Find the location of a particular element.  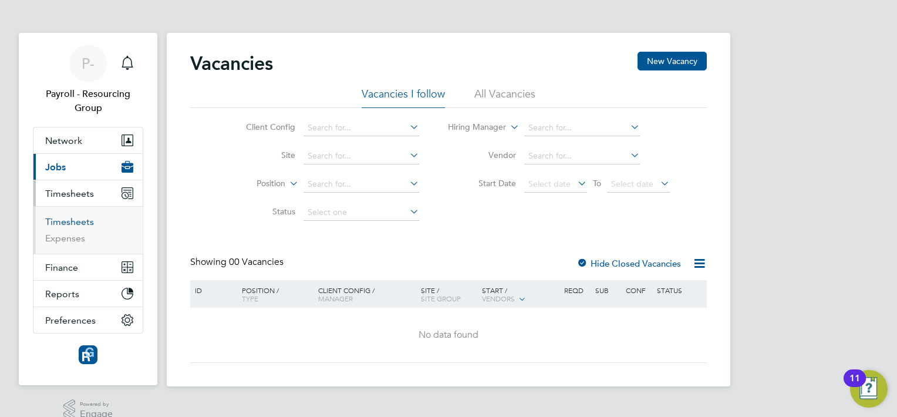

li: All Vacancies is located at coordinates (505, 97).